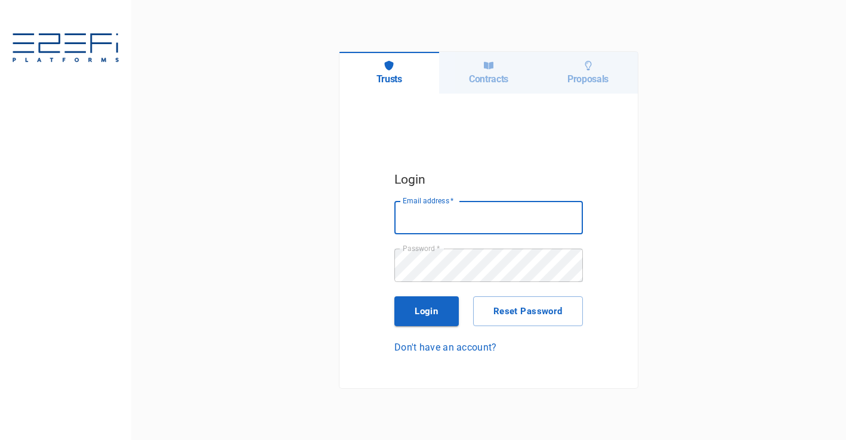 This screenshot has height=440, width=846. What do you see at coordinates (588, 79) in the screenshot?
I see `h6: Proposals` at bounding box center [588, 79].